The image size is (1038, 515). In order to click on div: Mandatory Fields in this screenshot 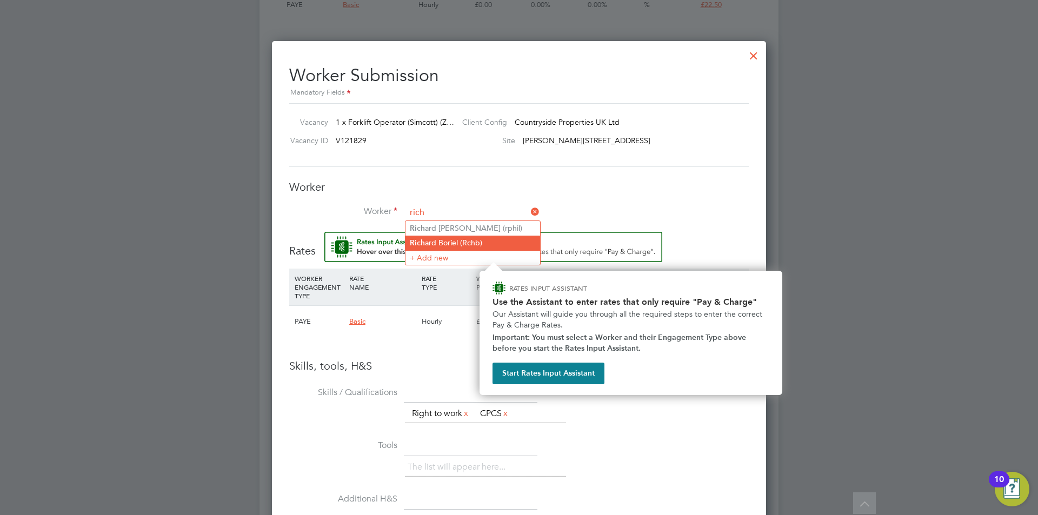, I will do `click(519, 93)`.